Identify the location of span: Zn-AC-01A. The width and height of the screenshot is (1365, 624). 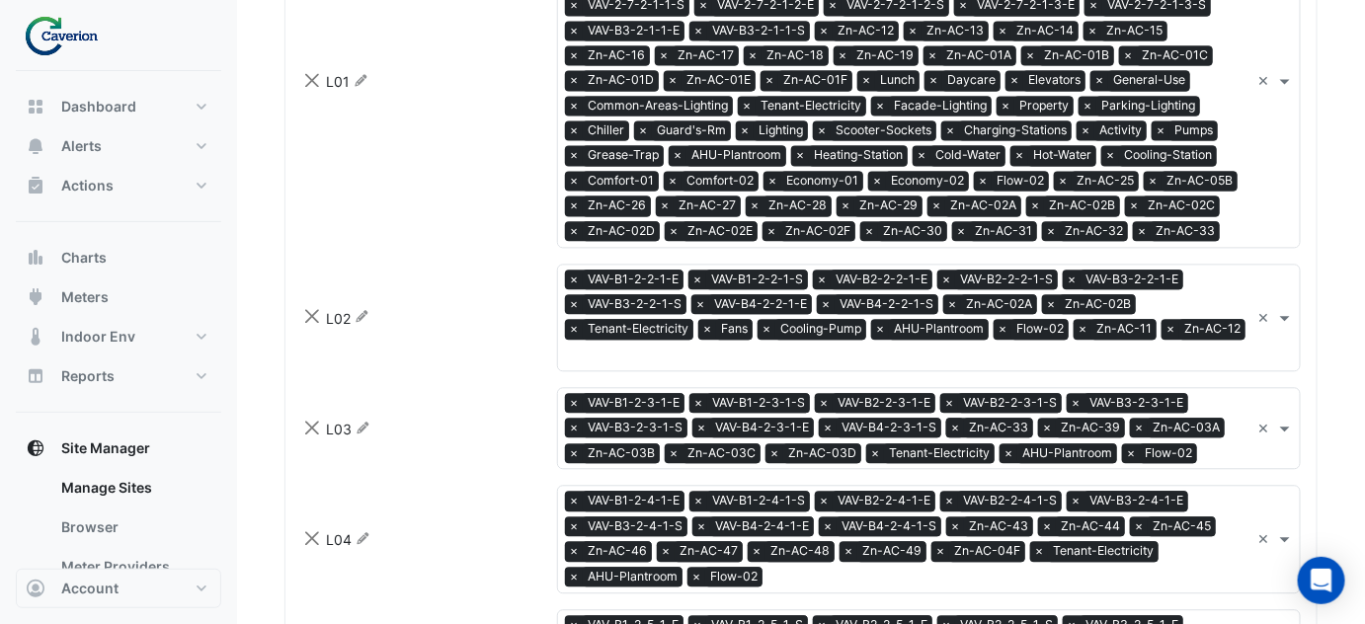
(979, 55).